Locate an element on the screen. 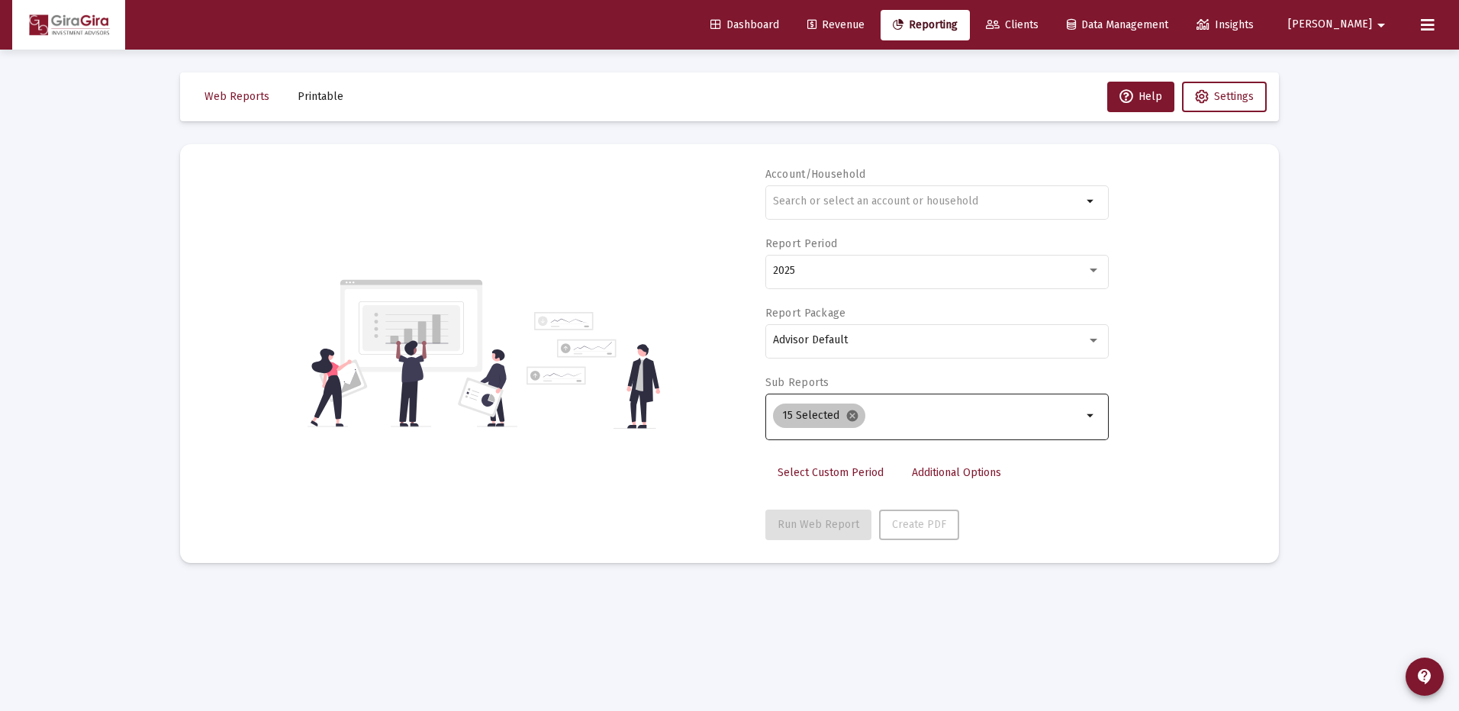 The image size is (1459, 711). a: Revenue is located at coordinates (835, 25).